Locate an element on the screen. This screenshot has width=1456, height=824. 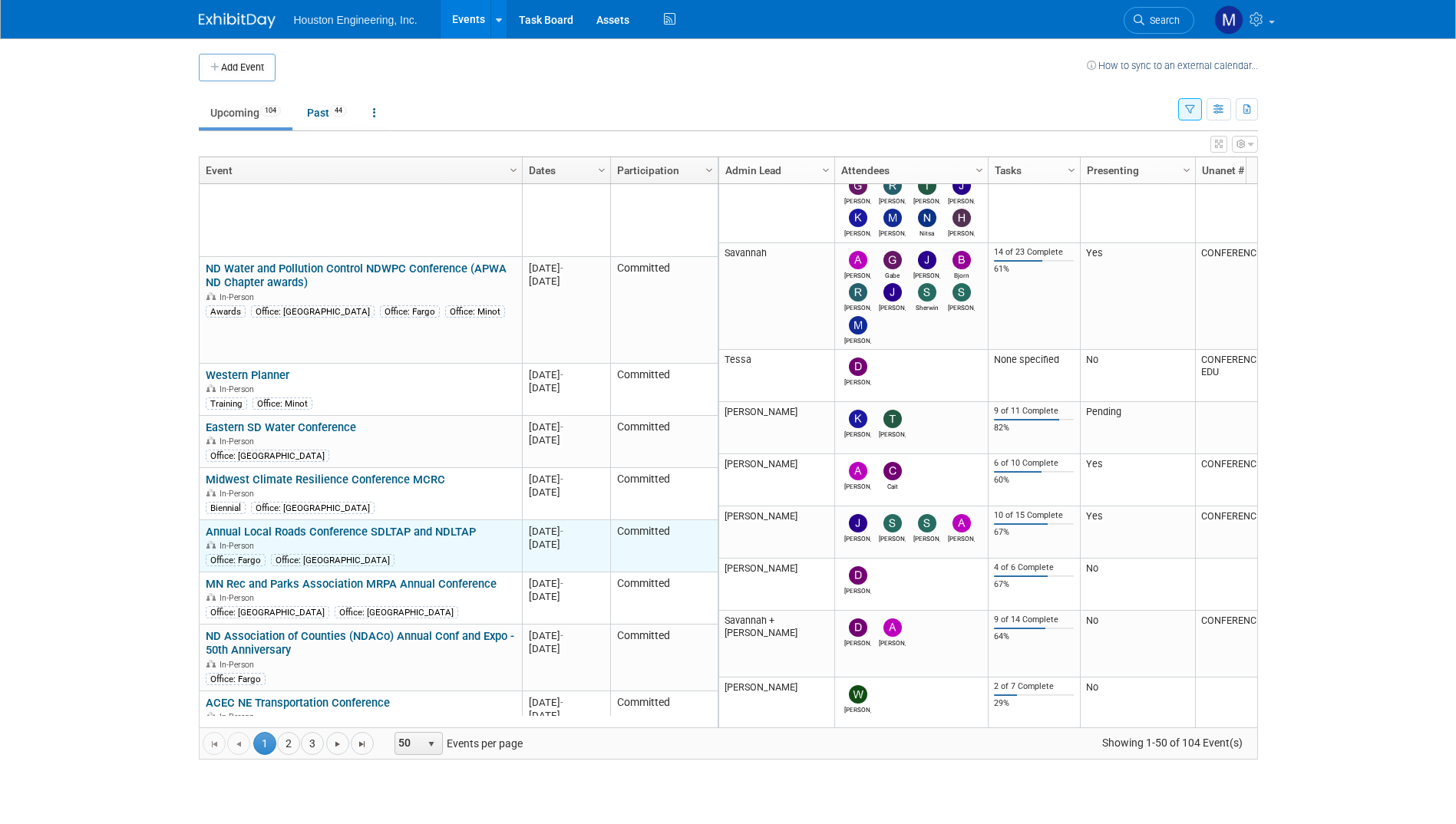
img: Greg Bowles is located at coordinates (858, 185).